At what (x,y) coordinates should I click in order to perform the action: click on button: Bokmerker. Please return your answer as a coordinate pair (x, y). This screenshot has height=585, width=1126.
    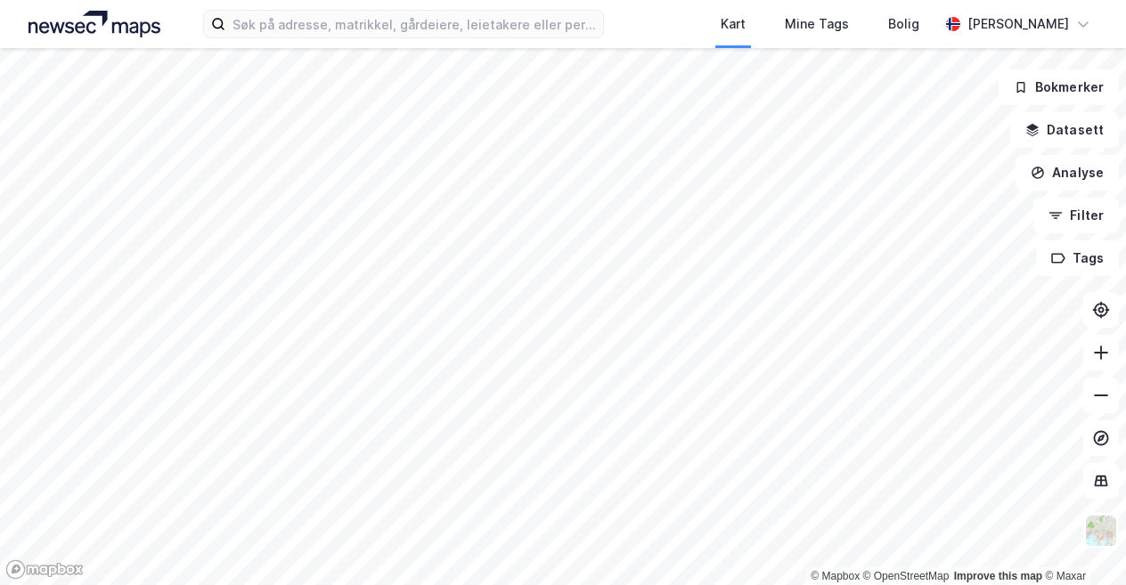
    Looking at the image, I should click on (1059, 87).